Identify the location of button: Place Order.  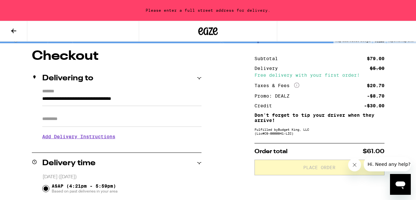
(319, 167).